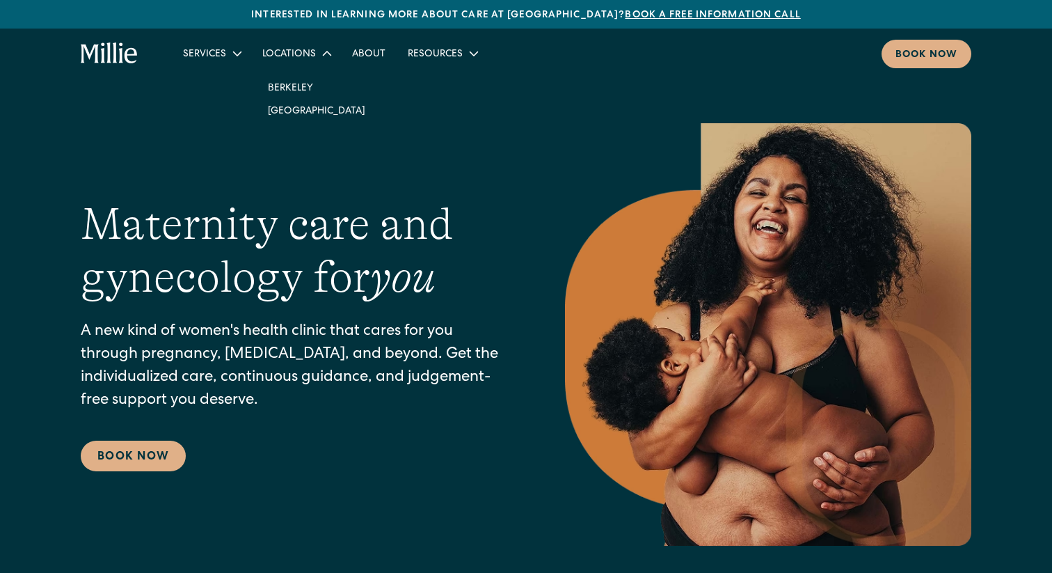 The height and width of the screenshot is (573, 1052). What do you see at coordinates (317, 87) in the screenshot?
I see `a: Berkeley` at bounding box center [317, 87].